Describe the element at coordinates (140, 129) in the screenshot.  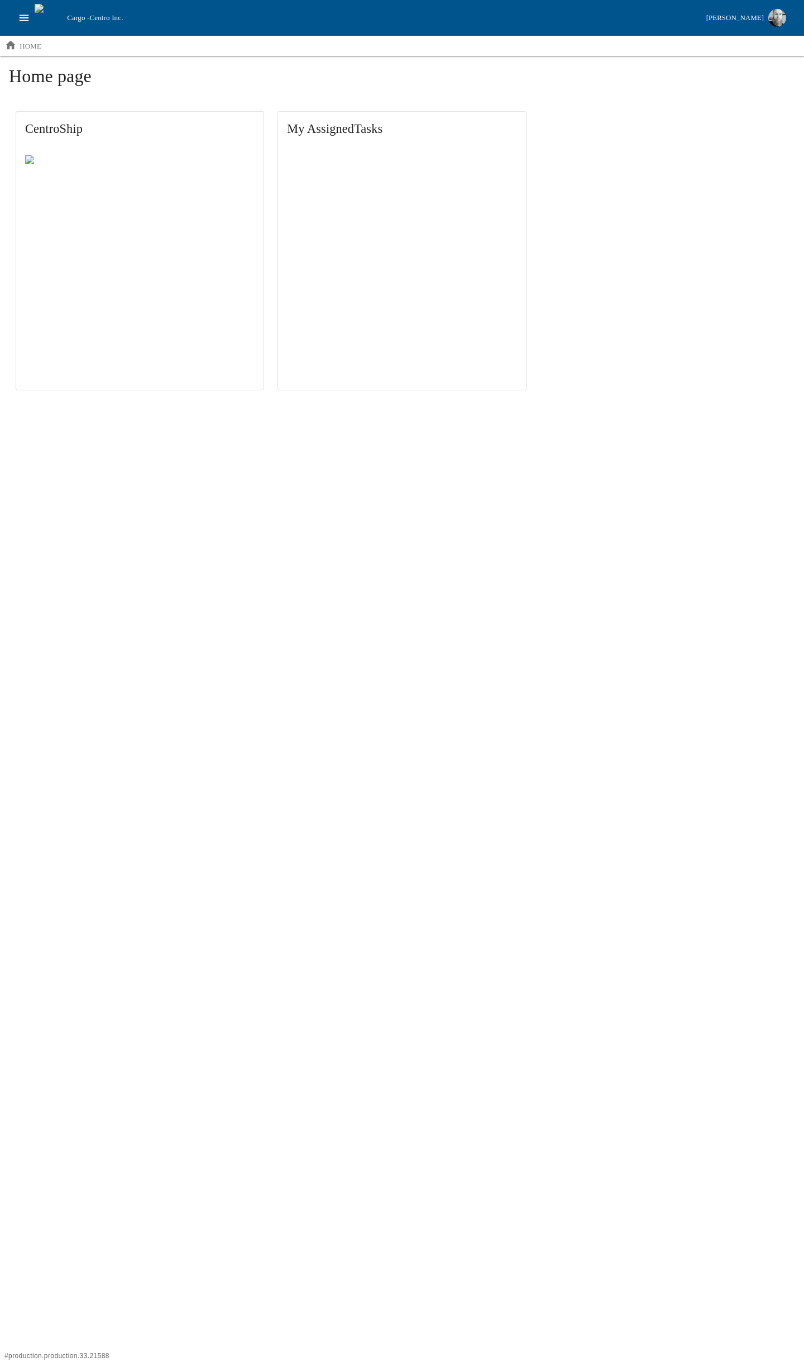
I see `span: CentroShip` at that location.